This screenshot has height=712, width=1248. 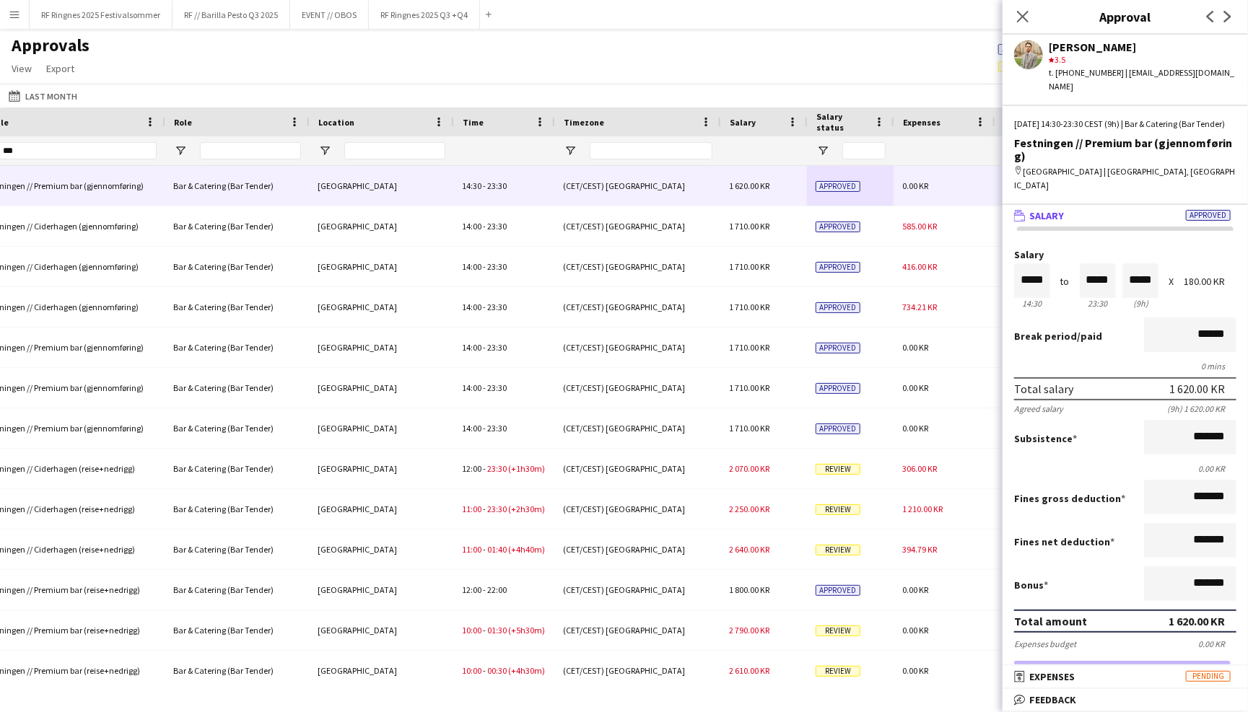 What do you see at coordinates (923, 509) in the screenshot?
I see `span: 1 210.00 KR` at bounding box center [923, 509].